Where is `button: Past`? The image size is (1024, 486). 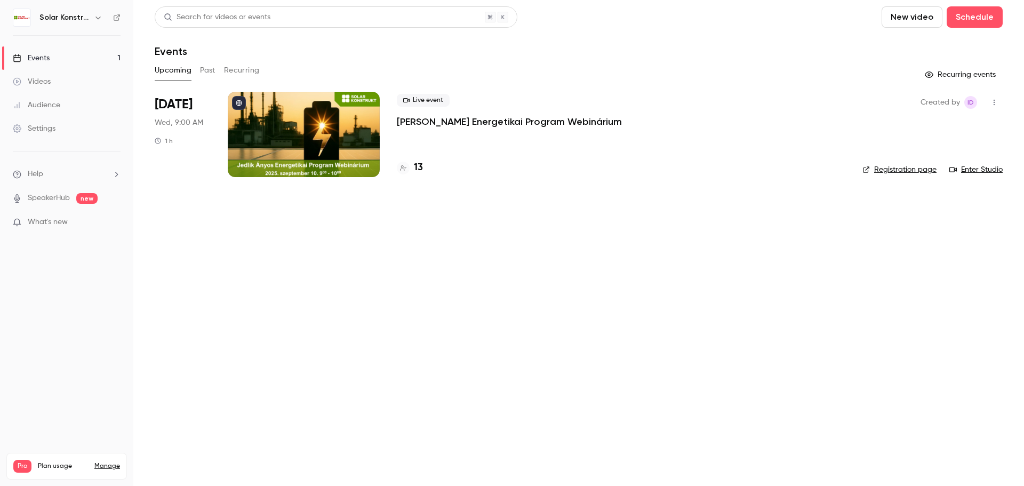
button: Past is located at coordinates (207, 70).